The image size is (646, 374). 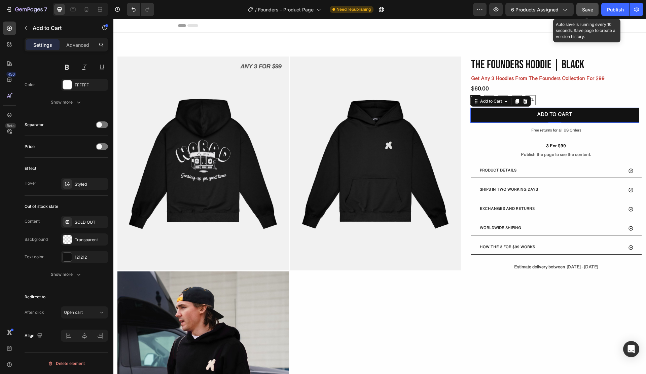 I want to click on div: 121212, so click(x=91, y=258).